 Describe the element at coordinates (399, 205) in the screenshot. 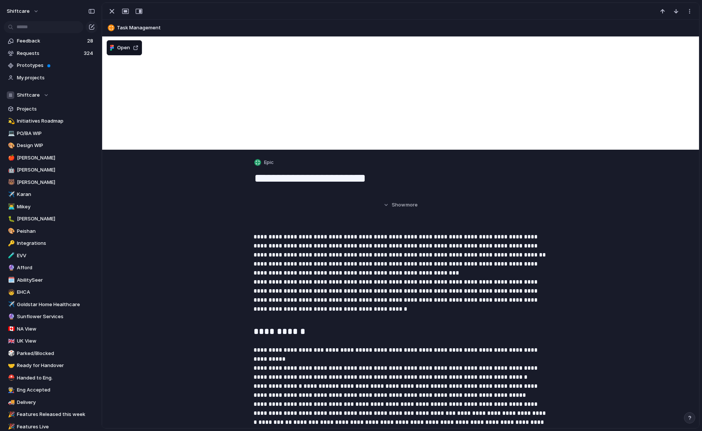

I see `span: Show` at that location.